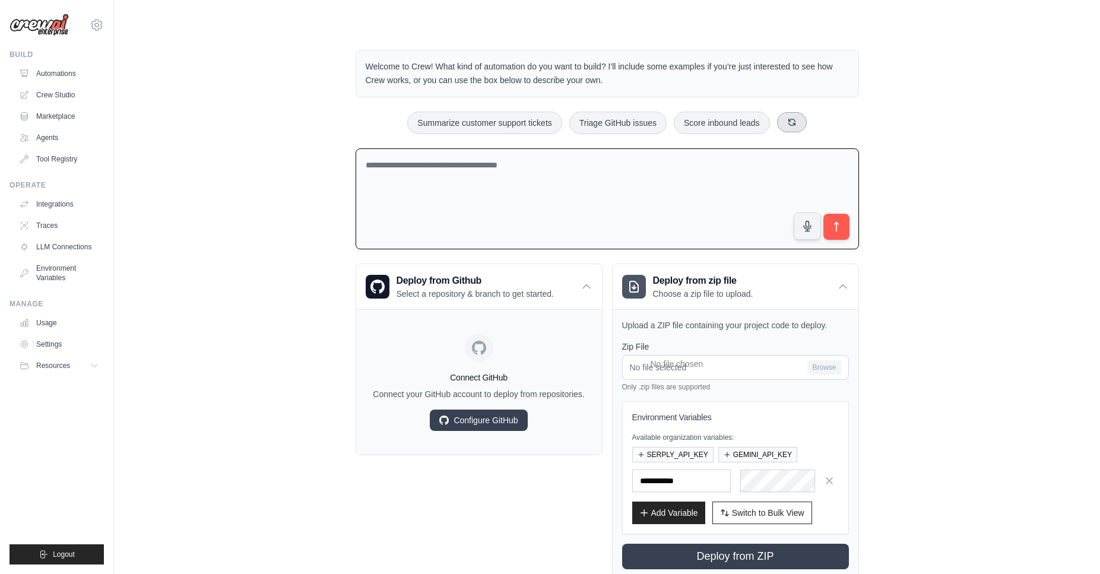 The image size is (1100, 574). Describe the element at coordinates (735, 367) in the screenshot. I see `input: No file selected Browse` at that location.